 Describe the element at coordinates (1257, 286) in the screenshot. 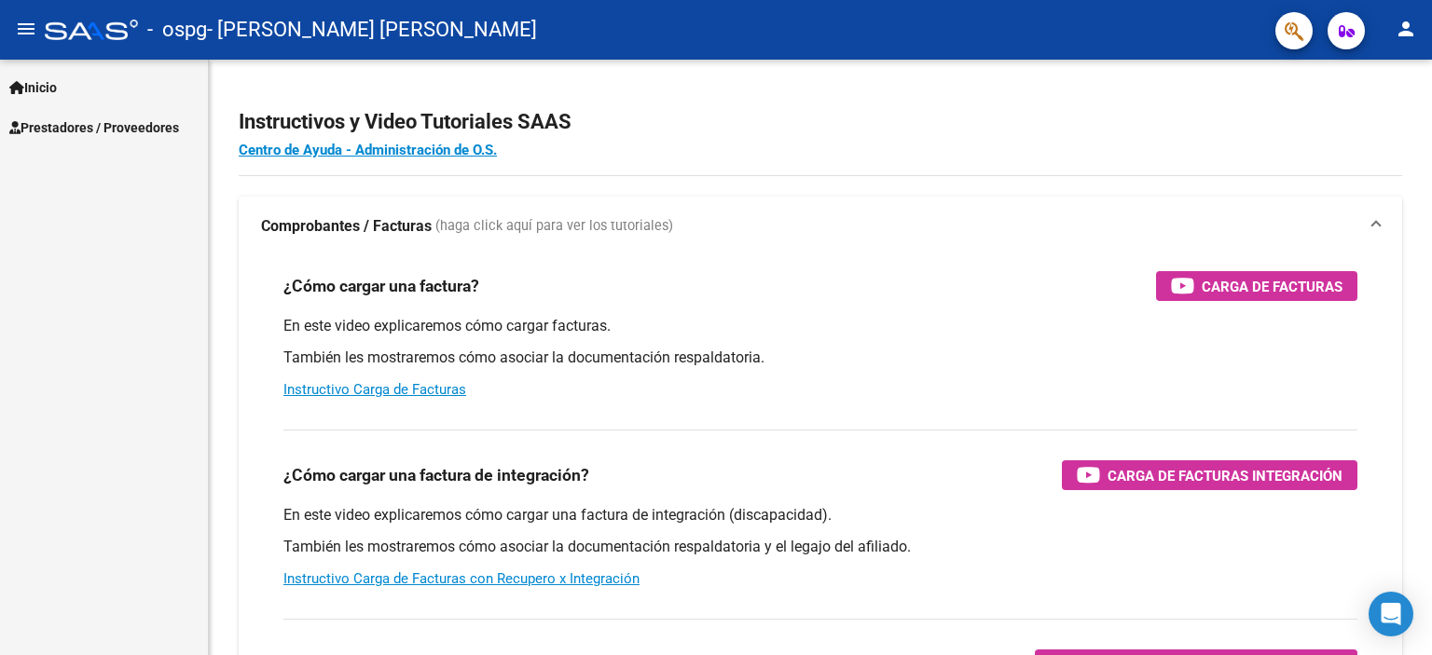

I see `button: Carga de Facturas` at that location.